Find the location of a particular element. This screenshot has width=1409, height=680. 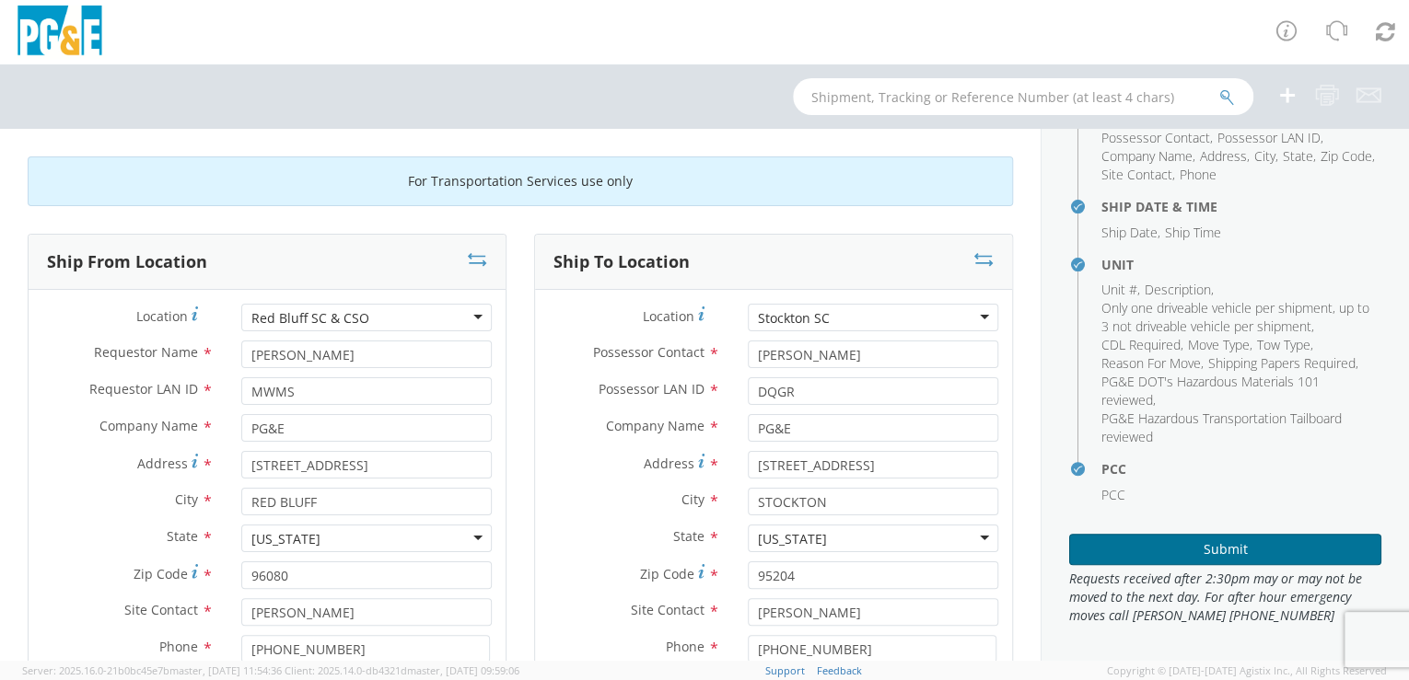

span: PCC is located at coordinates (1113, 494).